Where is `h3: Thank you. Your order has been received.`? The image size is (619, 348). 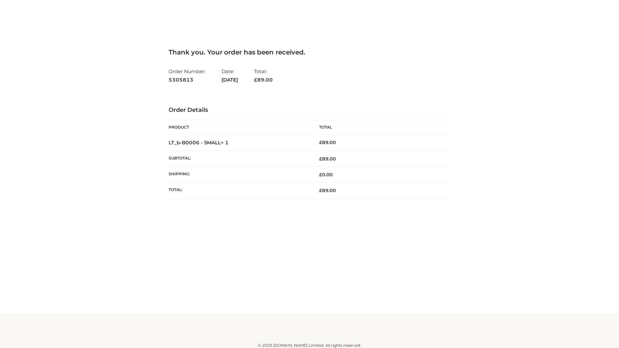
h3: Thank you. Your order has been received. is located at coordinates (309, 52).